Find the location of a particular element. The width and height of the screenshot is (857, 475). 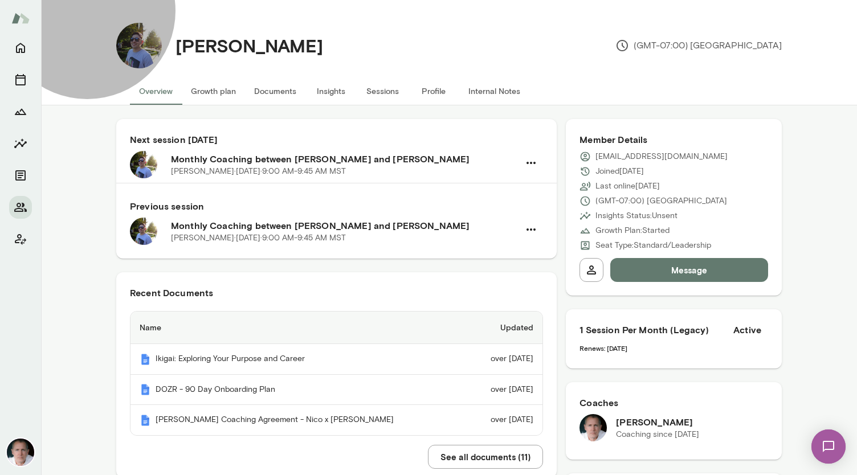

button: Internal Notes is located at coordinates (494, 91).